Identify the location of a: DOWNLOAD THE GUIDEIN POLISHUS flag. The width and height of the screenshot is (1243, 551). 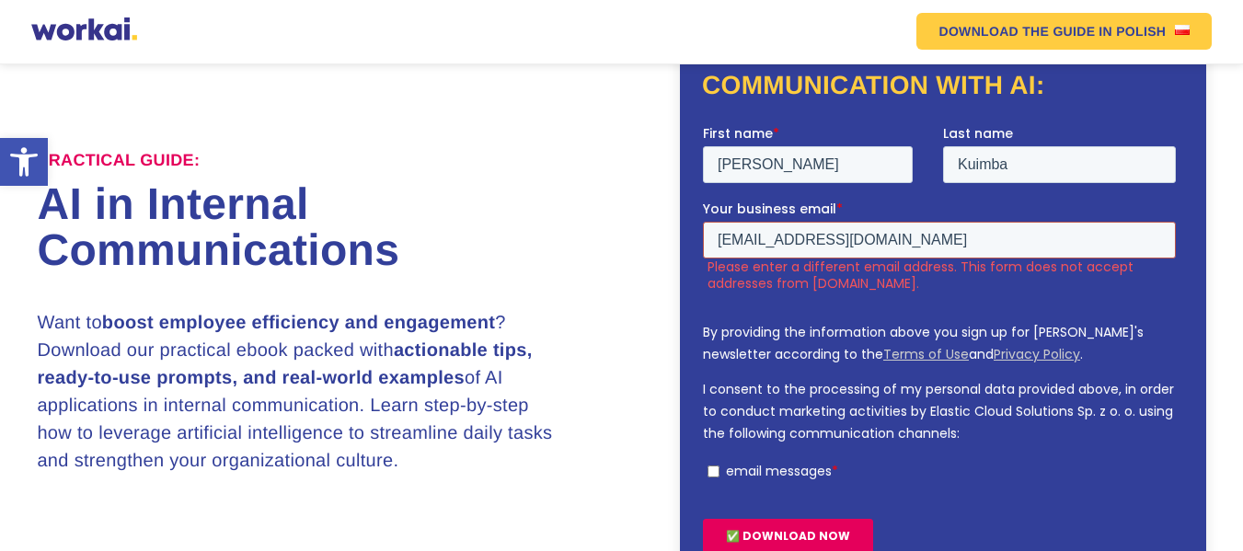
(1064, 31).